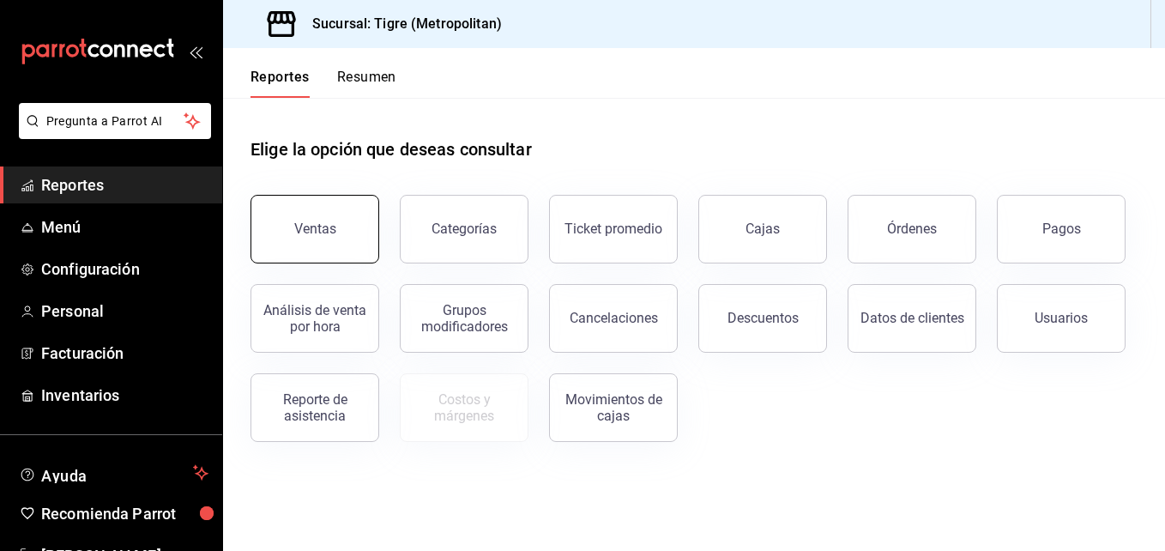 Image resolution: width=1165 pixels, height=551 pixels. I want to click on button: Reporte de asistencia, so click(315, 407).